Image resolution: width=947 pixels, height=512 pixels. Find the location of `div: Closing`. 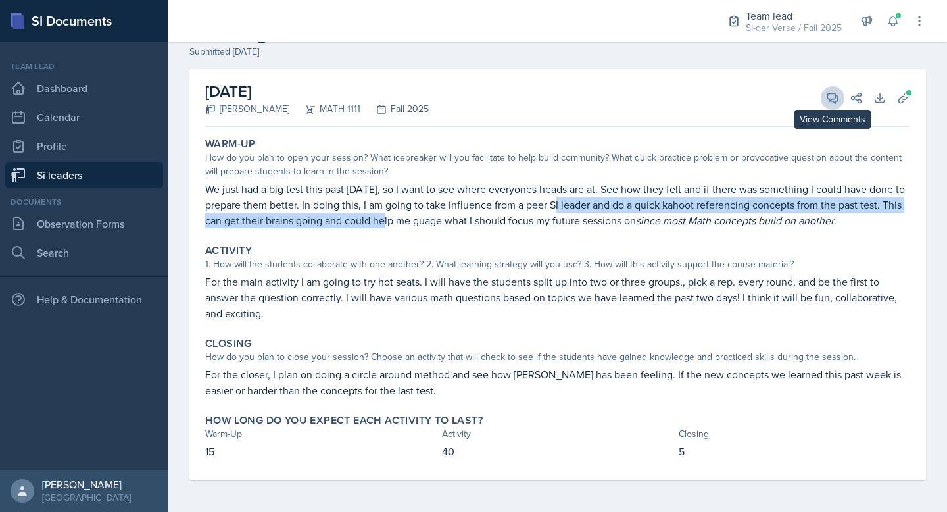

div: Closing is located at coordinates (794, 433).